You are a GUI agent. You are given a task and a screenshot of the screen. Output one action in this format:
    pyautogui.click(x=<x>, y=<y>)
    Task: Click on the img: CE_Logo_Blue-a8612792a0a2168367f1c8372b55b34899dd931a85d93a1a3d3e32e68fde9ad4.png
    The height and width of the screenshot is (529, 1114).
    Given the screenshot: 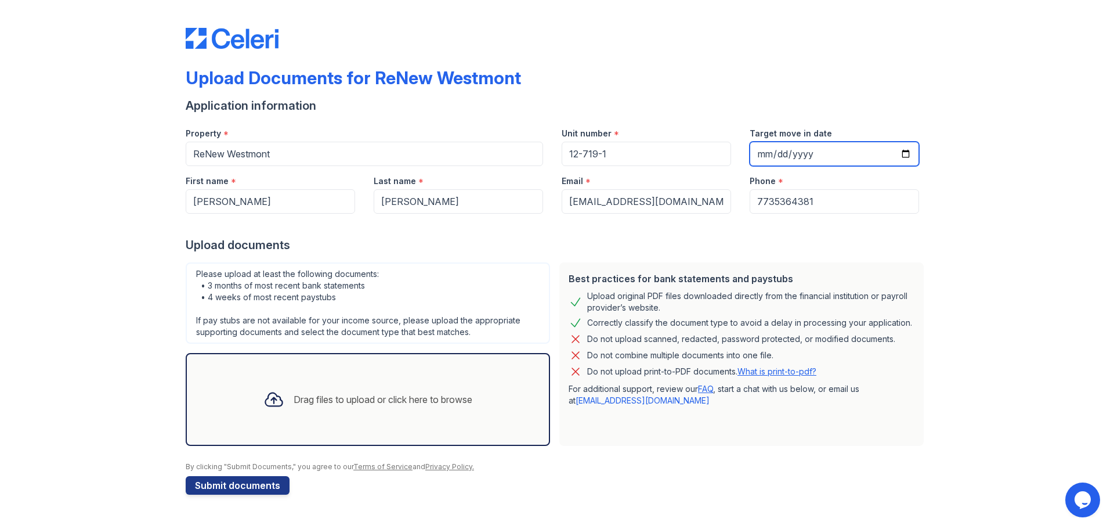 What is the action you would take?
    pyautogui.click(x=232, y=38)
    